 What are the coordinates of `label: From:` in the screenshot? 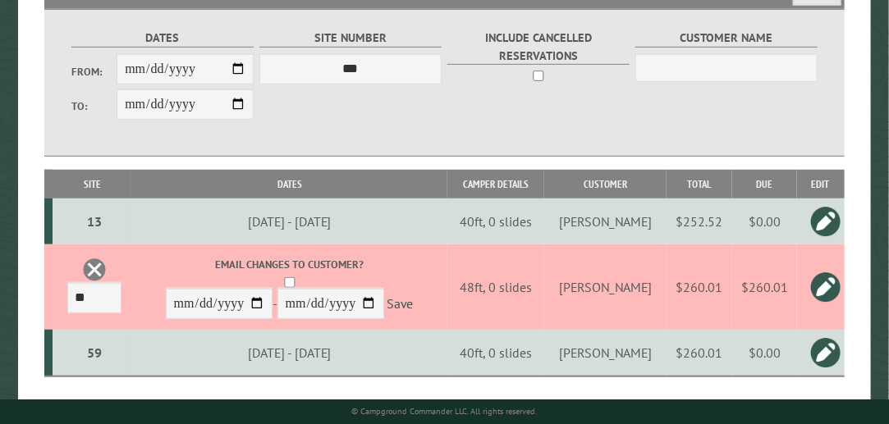 It's located at (94, 71).